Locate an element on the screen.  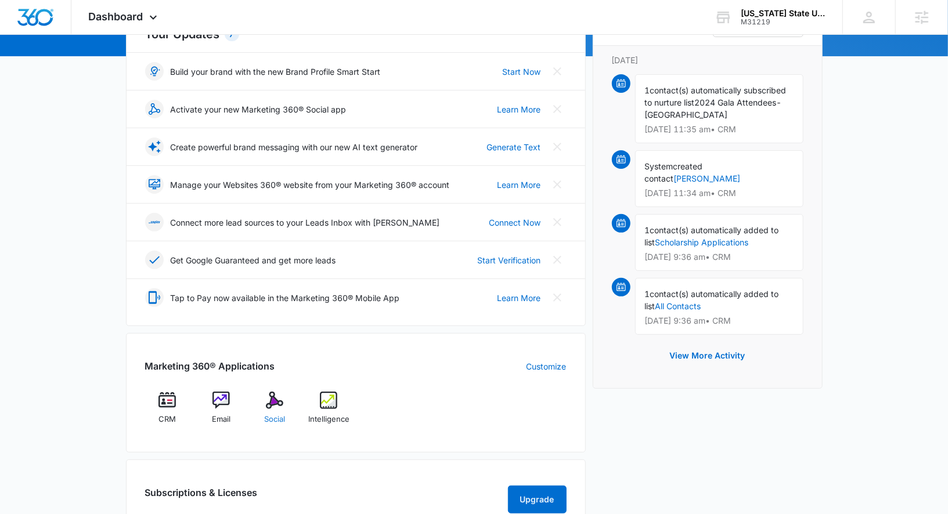
a: Customize is located at coordinates (546, 366).